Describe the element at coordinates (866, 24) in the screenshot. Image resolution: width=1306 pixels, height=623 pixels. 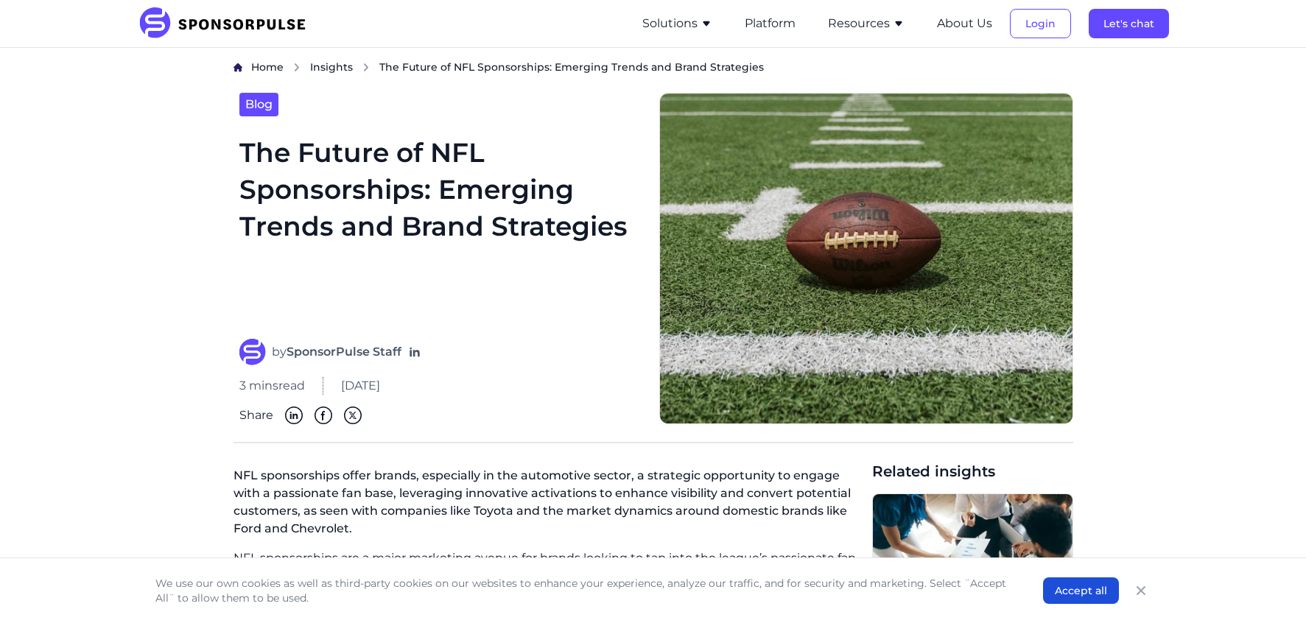
I see `button: Resources` at that location.